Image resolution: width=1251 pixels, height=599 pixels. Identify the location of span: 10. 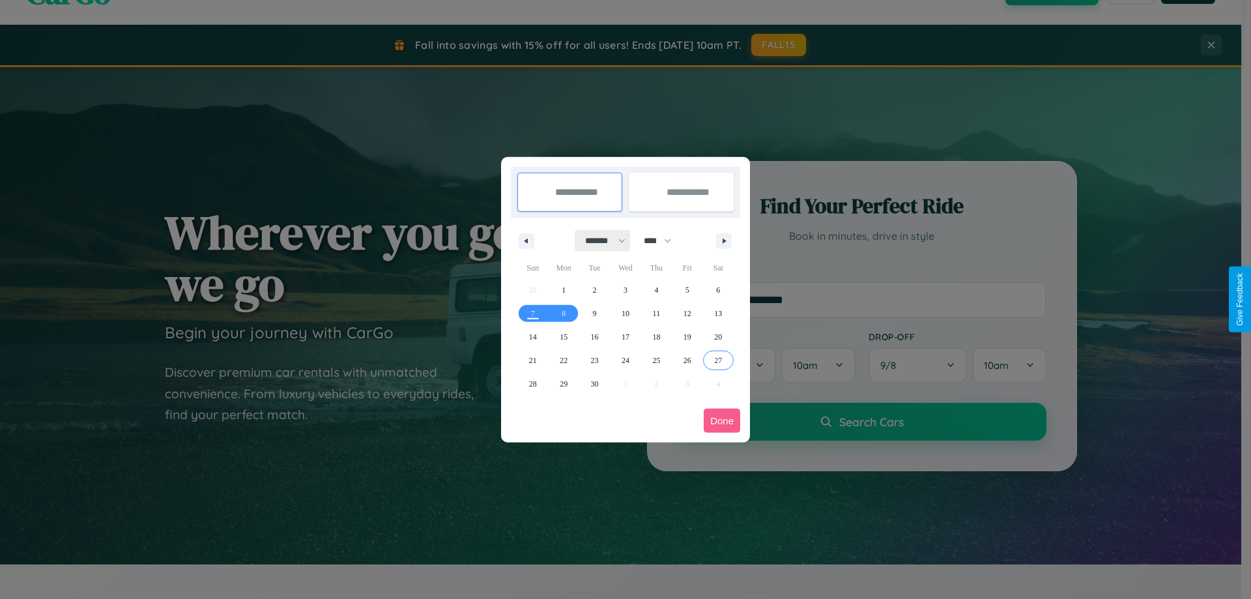
(625, 313).